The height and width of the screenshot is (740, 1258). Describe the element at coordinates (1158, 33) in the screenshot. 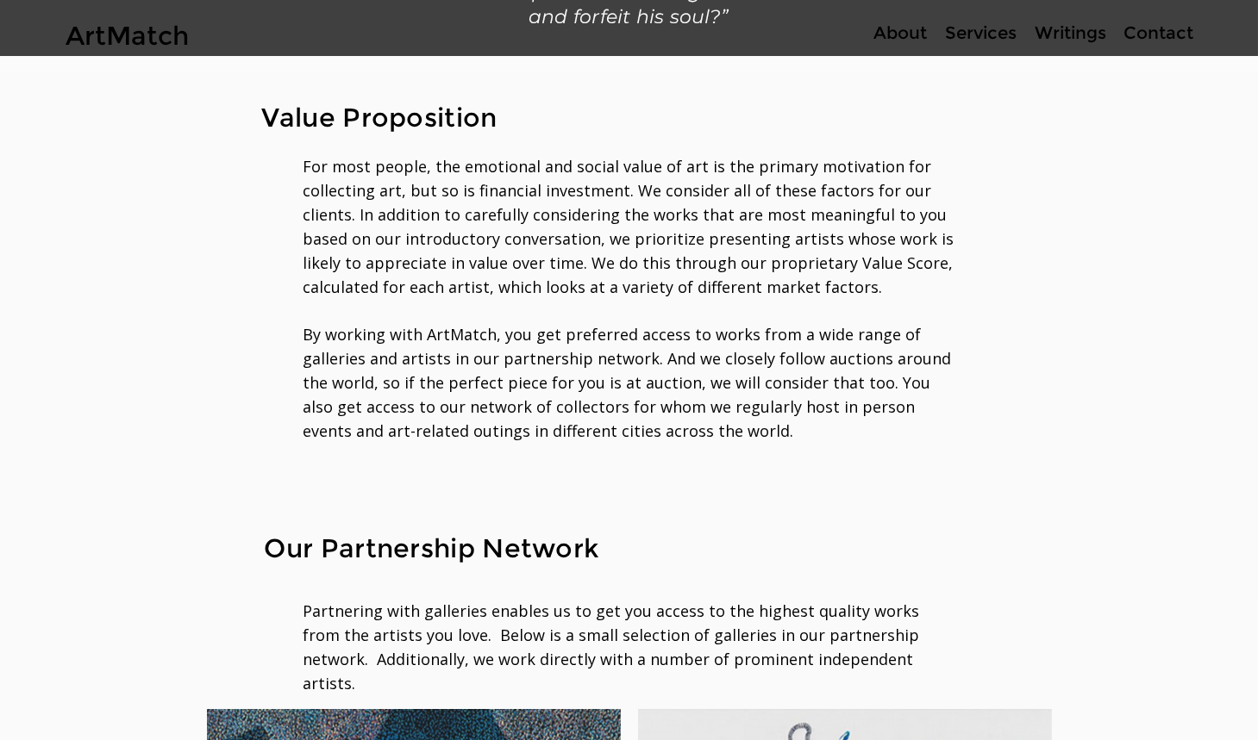

I see `a: Contact` at that location.